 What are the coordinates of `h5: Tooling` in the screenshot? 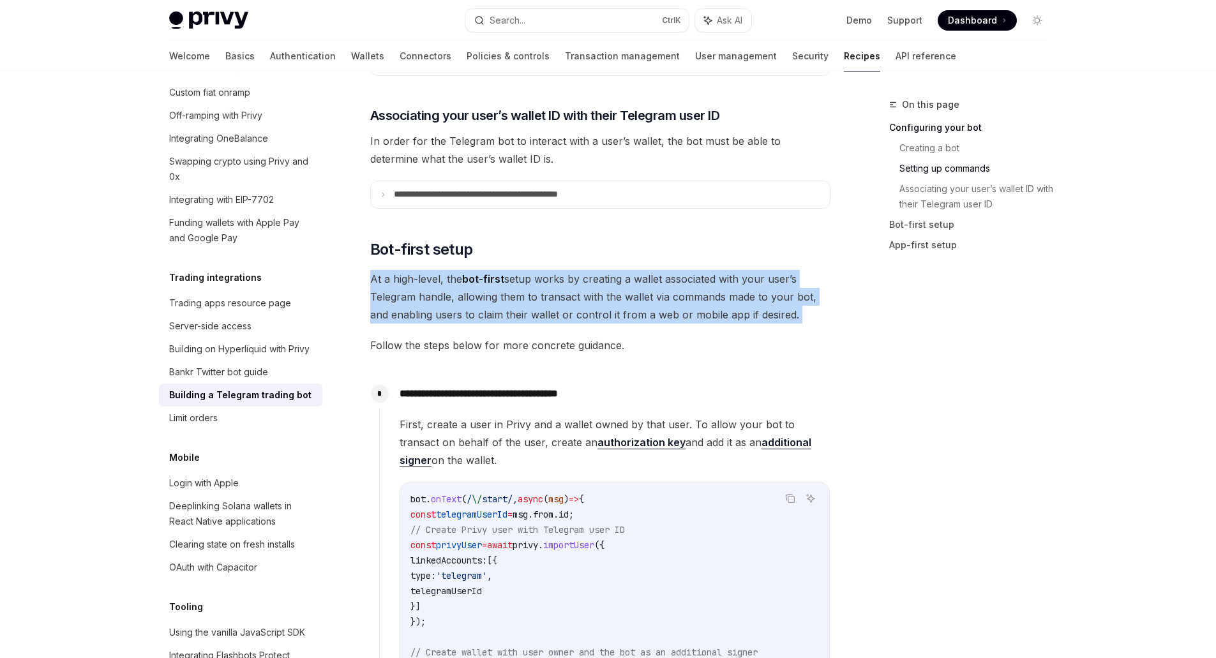 It's located at (186, 607).